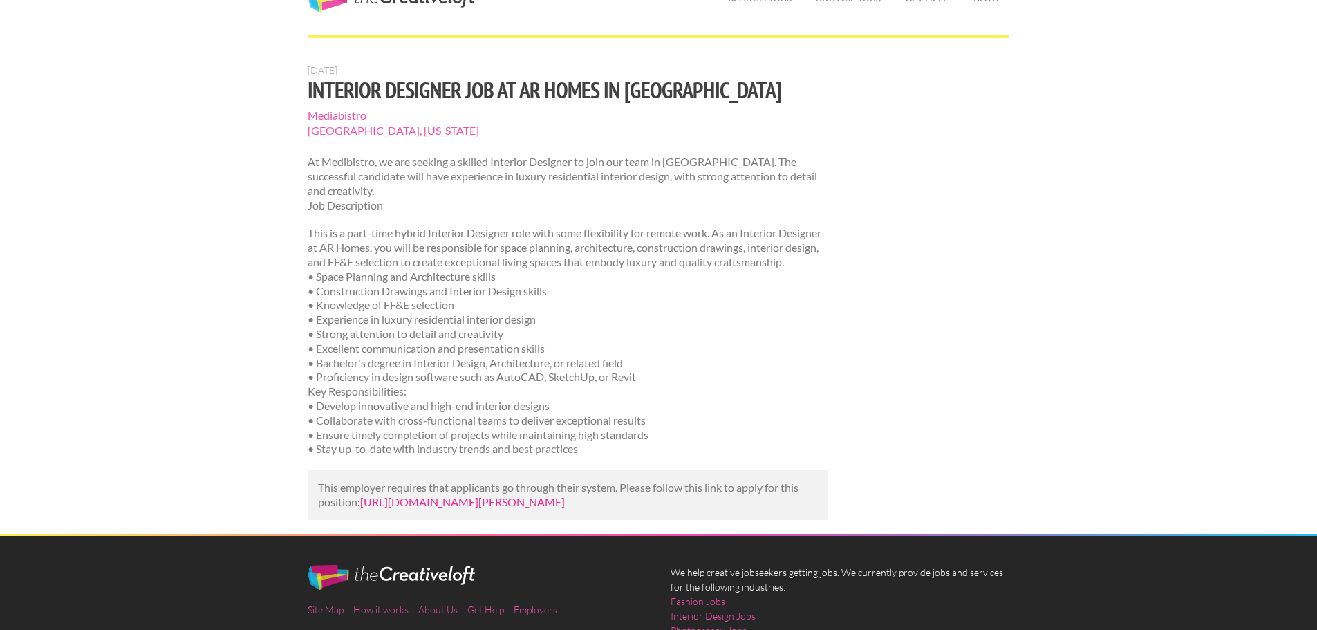 This screenshot has width=1317, height=630. Describe the element at coordinates (698, 601) in the screenshot. I see `a: Fashion Jobs` at that location.